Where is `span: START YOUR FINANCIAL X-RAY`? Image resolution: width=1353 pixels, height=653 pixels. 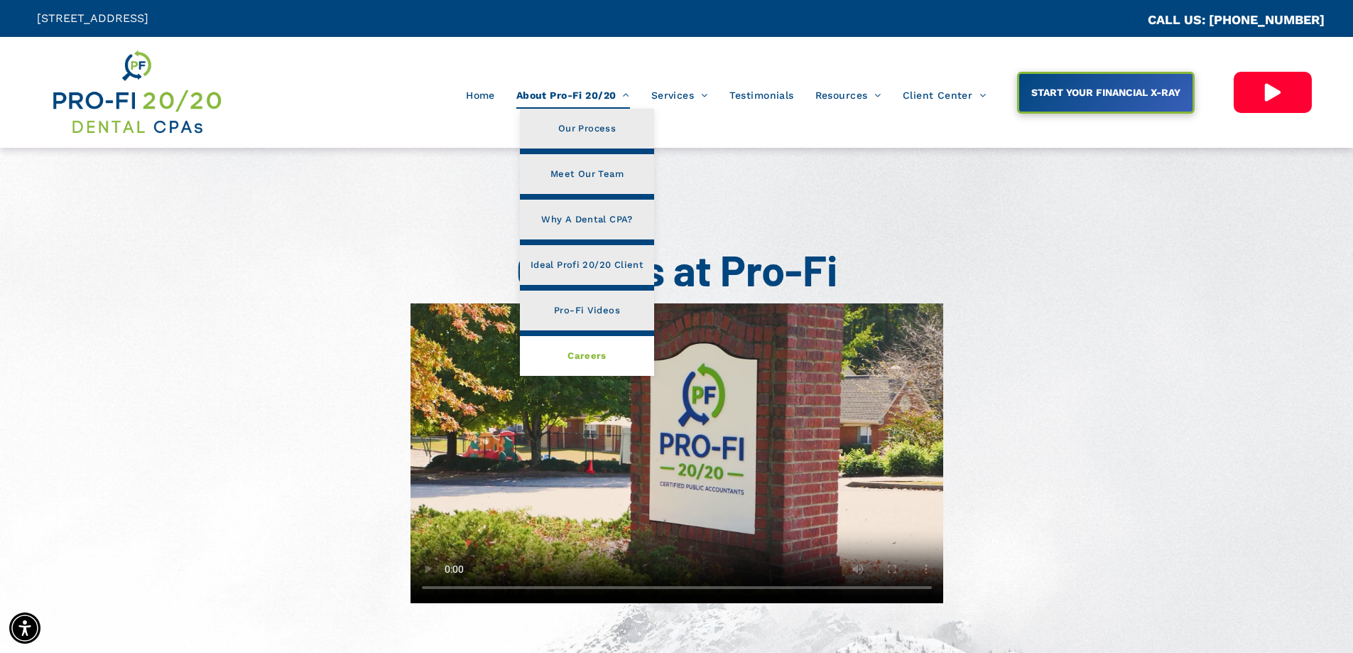 span: START YOUR FINANCIAL X-RAY is located at coordinates (1106, 92).